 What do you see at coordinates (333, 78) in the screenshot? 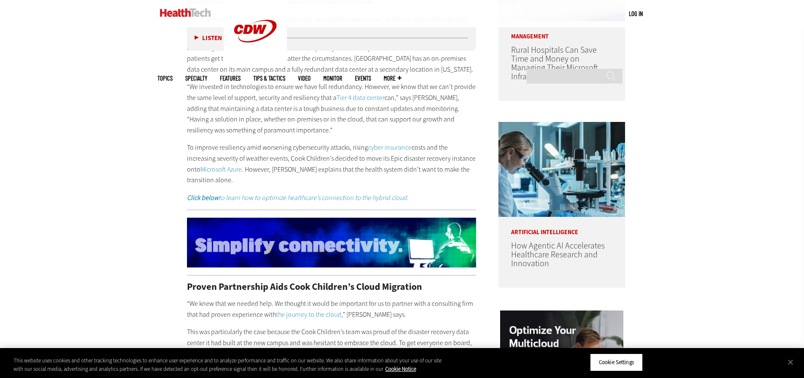
I see `a: MonITor` at bounding box center [333, 78].